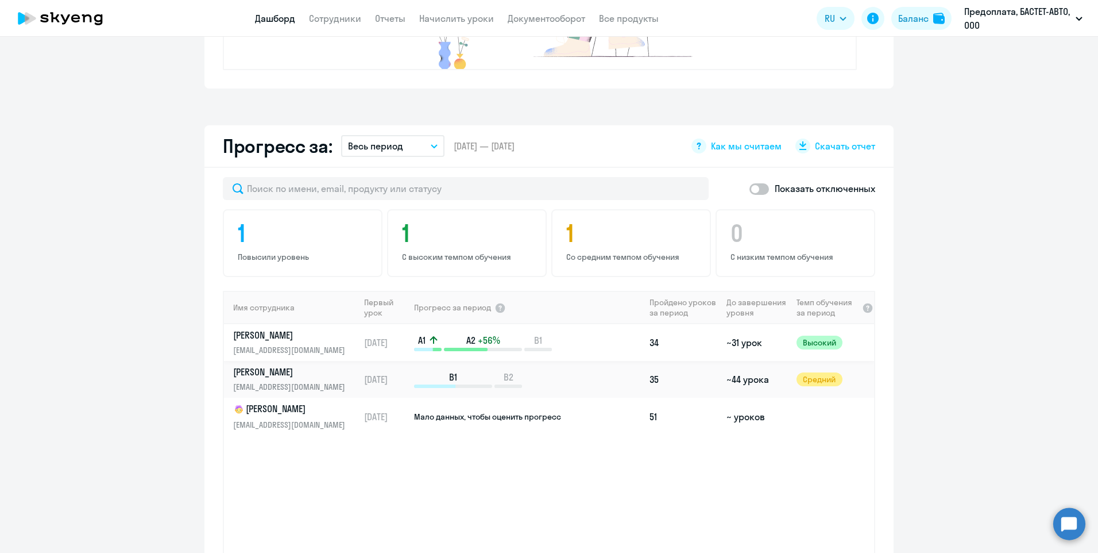 The width and height of the screenshot is (1098, 553). I want to click on span: A2, so click(471, 340).